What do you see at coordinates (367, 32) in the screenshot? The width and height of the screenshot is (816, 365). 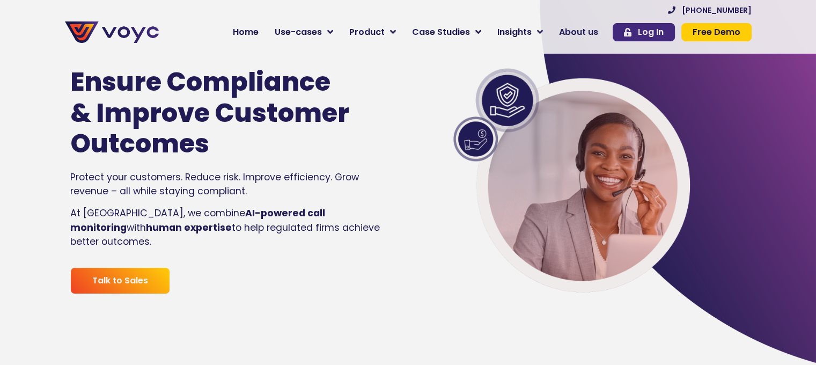 I see `span: Product` at bounding box center [367, 32].